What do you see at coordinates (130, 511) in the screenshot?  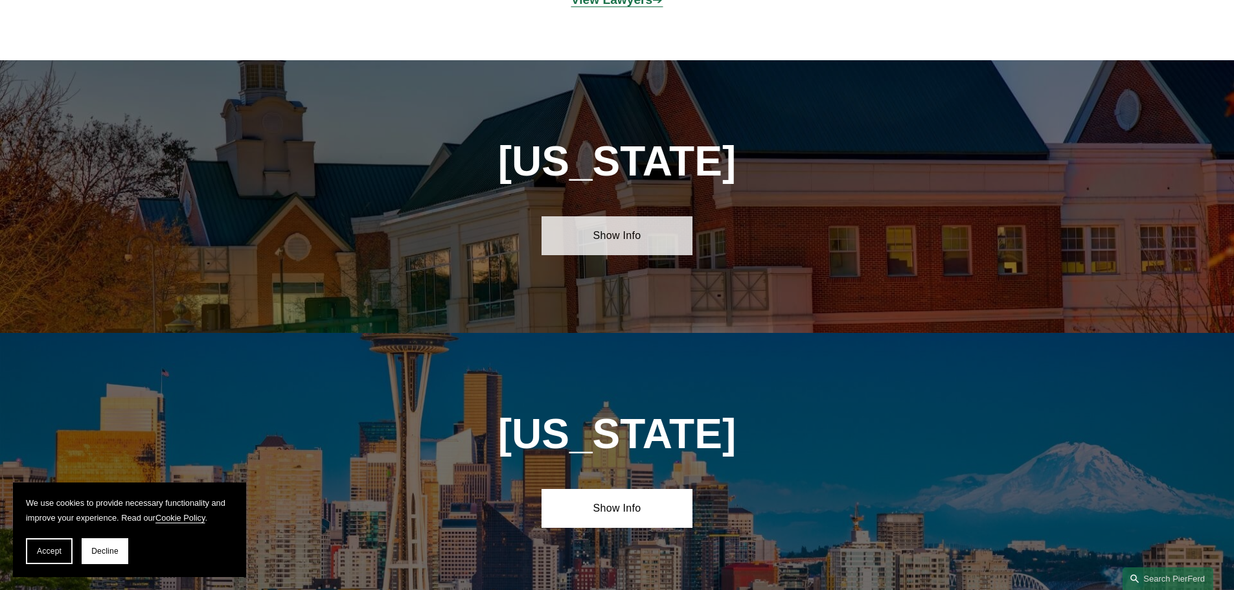 I see `p: We use cookies to provide necessary functionality and improve your experience. Read our .` at bounding box center [130, 511].